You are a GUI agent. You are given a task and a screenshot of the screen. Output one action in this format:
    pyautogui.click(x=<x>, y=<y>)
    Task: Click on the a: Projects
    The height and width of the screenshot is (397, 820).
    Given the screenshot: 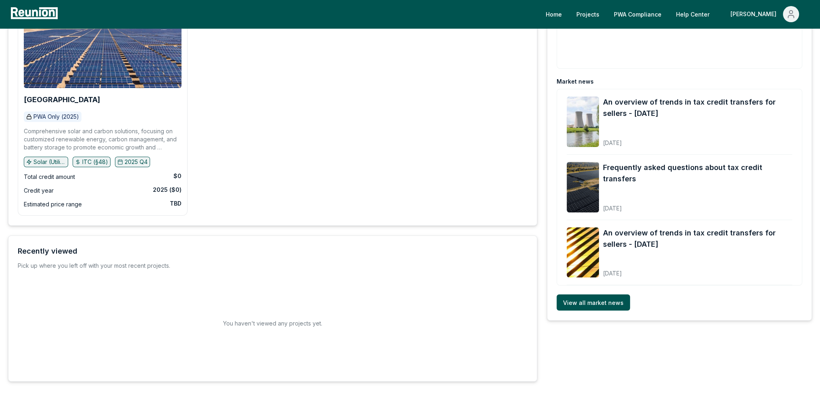 What is the action you would take?
    pyautogui.click(x=588, y=14)
    